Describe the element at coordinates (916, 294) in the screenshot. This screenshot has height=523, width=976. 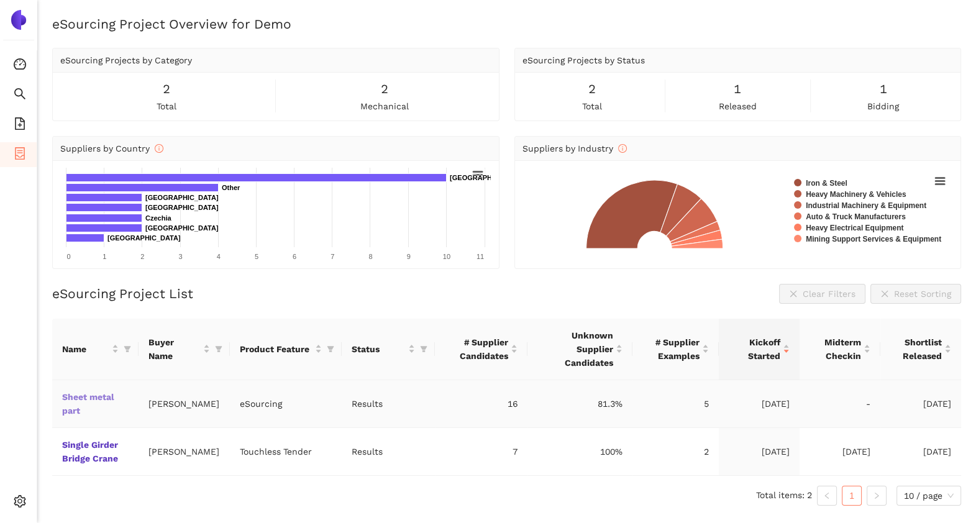
I see `button: closeReset Sorting` at that location.